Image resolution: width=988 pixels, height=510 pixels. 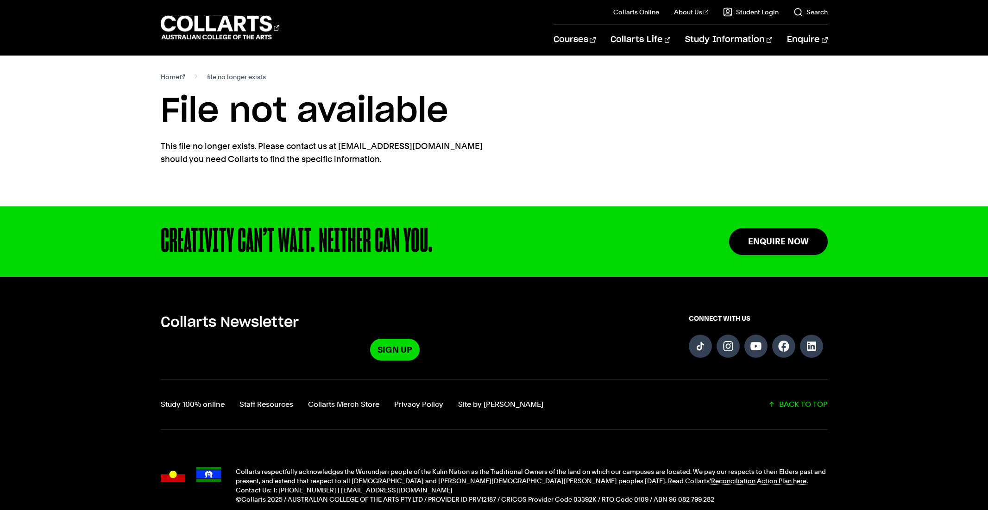 I want to click on p: ©Collarts 2025 / AUSTRALIAN COLLEGE OF THE ARTS PTY LTD / PROVIDER ID PRV12187 / CRICOS Provider ..., so click(x=532, y=500).